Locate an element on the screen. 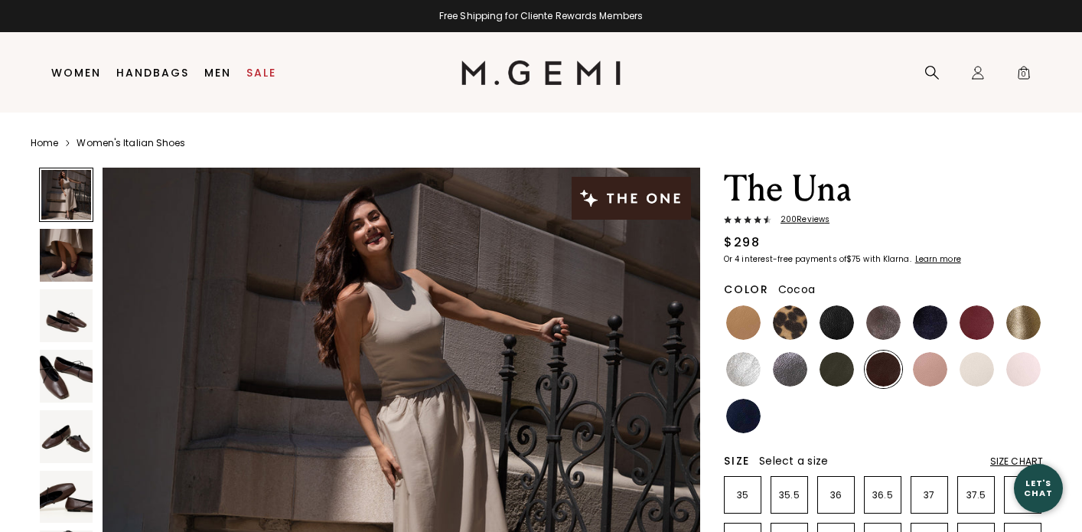 The image size is (1082, 532). img: Silver is located at coordinates (743, 369).